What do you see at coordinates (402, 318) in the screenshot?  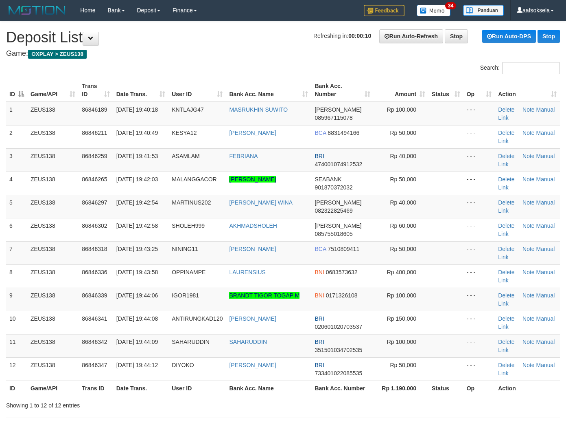 I see `span: Rp 150,000` at bounding box center [402, 318].